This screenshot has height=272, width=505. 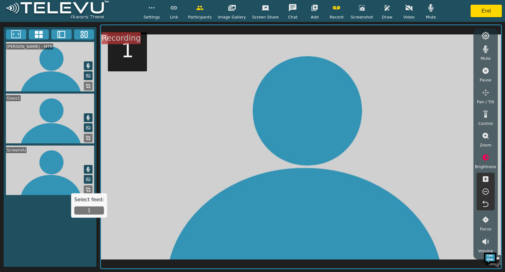 I want to click on div: Chat with us now, so click(x=69, y=37).